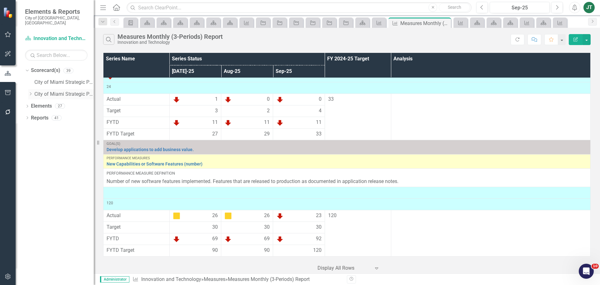 This screenshot has height=285, width=600. I want to click on span: Search, so click(454, 7).